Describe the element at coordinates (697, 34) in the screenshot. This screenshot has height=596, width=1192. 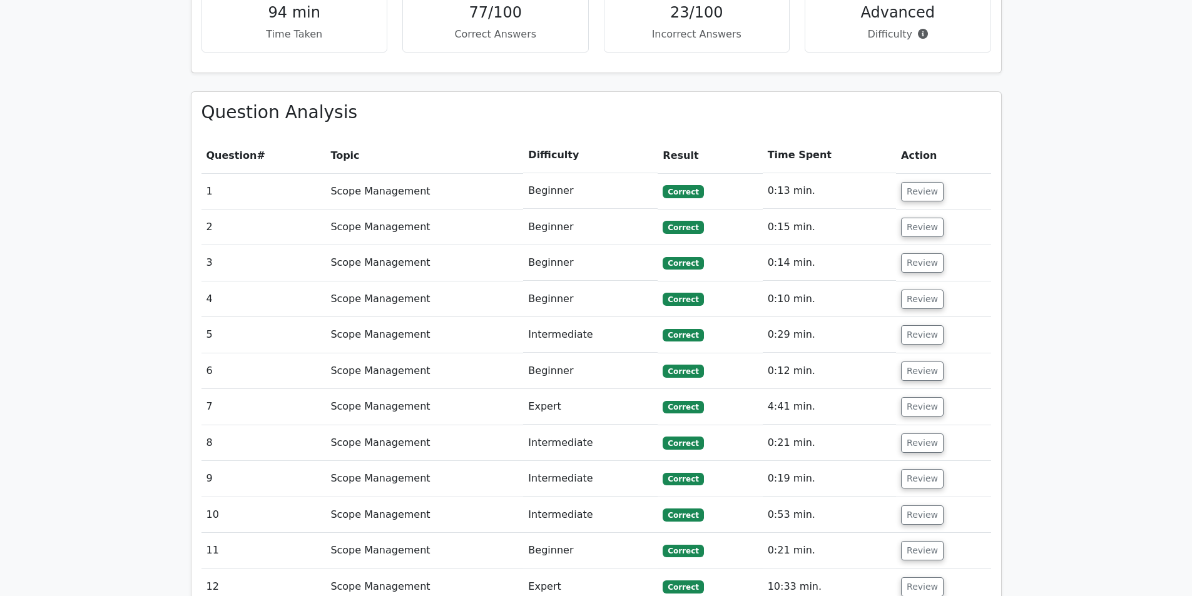
I see `p: Incorrect Answers` at that location.